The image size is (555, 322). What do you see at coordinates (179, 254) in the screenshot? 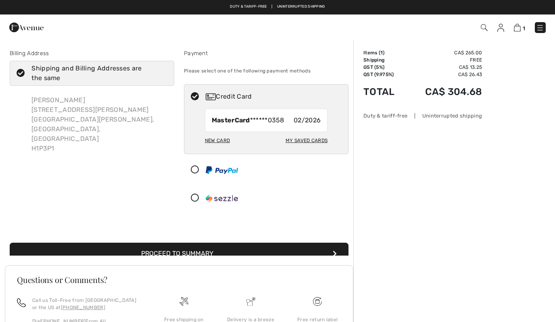
I see `button: Proceed to Summary` at bounding box center [179, 254].